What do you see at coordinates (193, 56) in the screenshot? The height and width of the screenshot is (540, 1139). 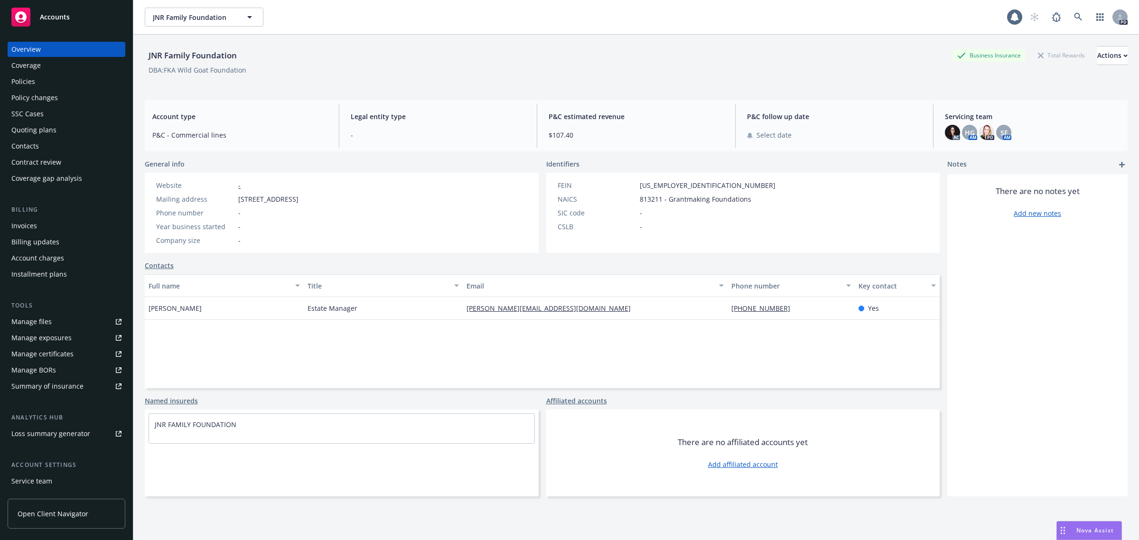 I see `div: JNR Family Foundation` at bounding box center [193, 56].